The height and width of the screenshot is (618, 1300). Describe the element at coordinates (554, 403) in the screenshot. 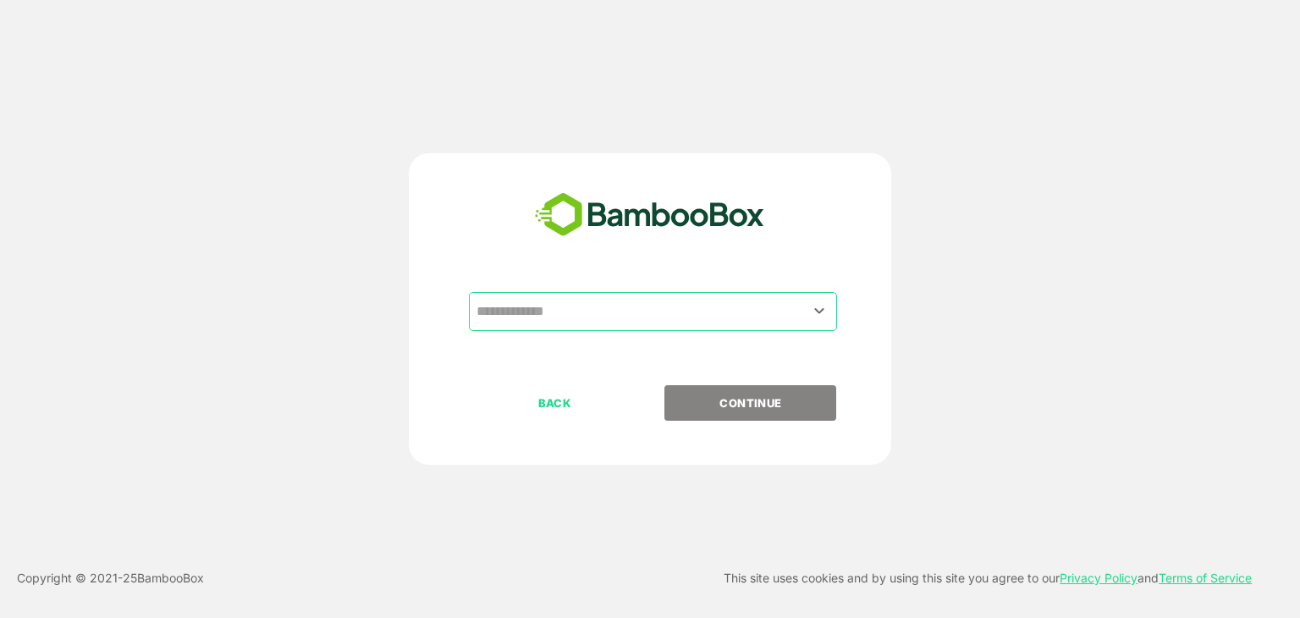

I see `button: BACK` at that location.